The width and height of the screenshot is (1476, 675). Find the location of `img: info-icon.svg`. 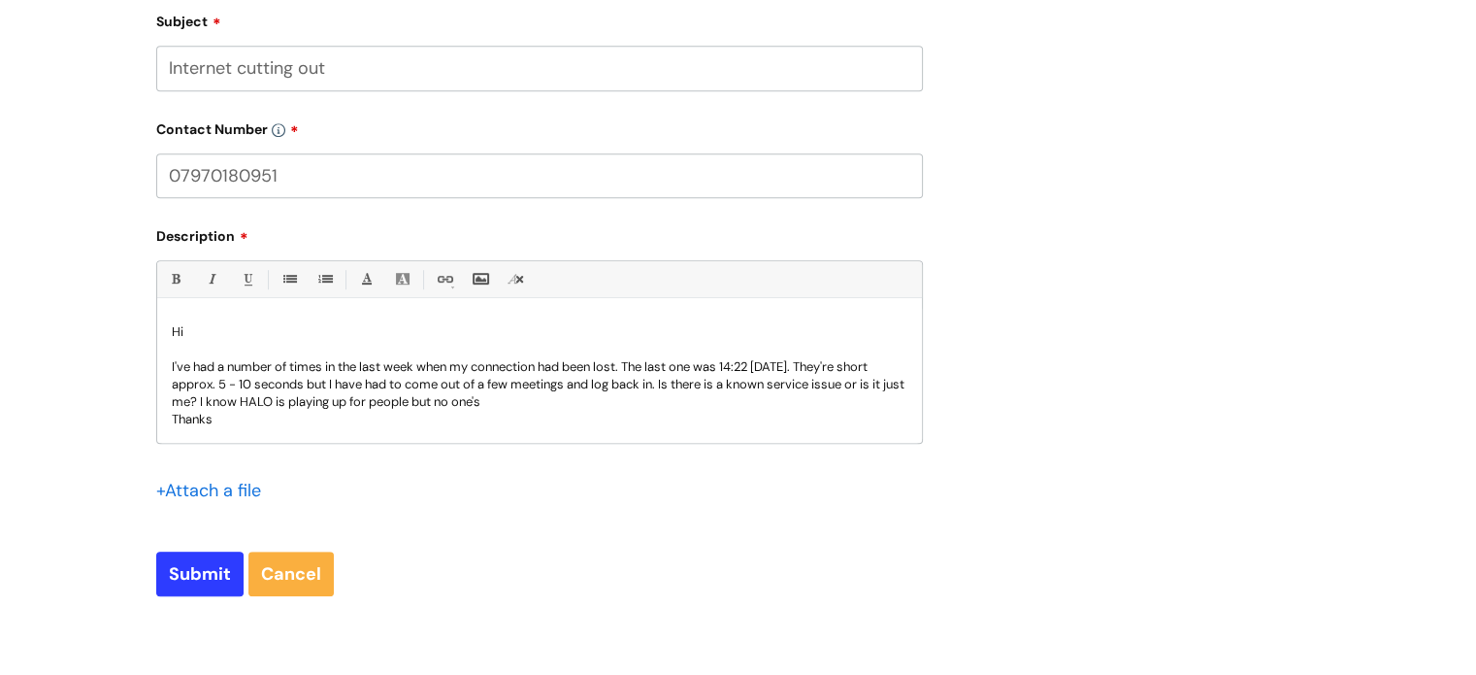

img: info-icon.svg is located at coordinates (279, 130).